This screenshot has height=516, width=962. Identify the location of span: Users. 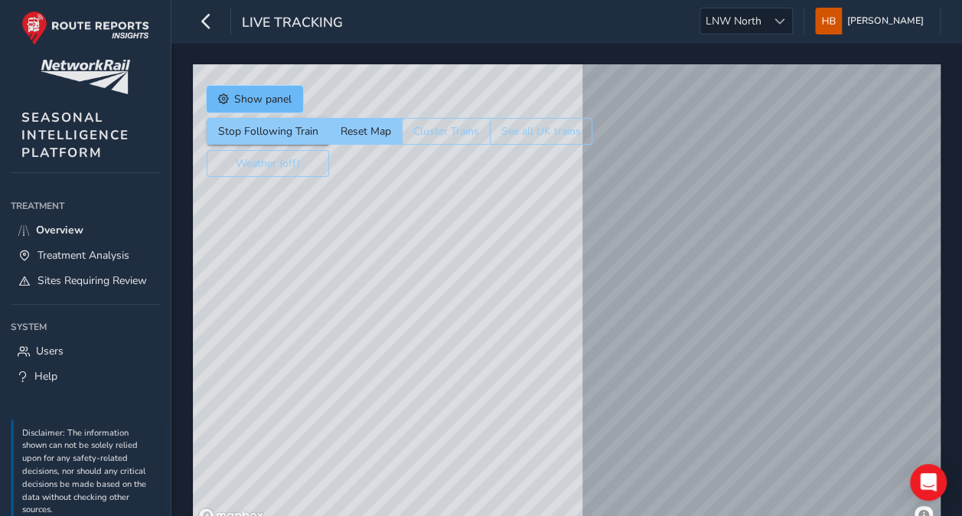
(50, 350).